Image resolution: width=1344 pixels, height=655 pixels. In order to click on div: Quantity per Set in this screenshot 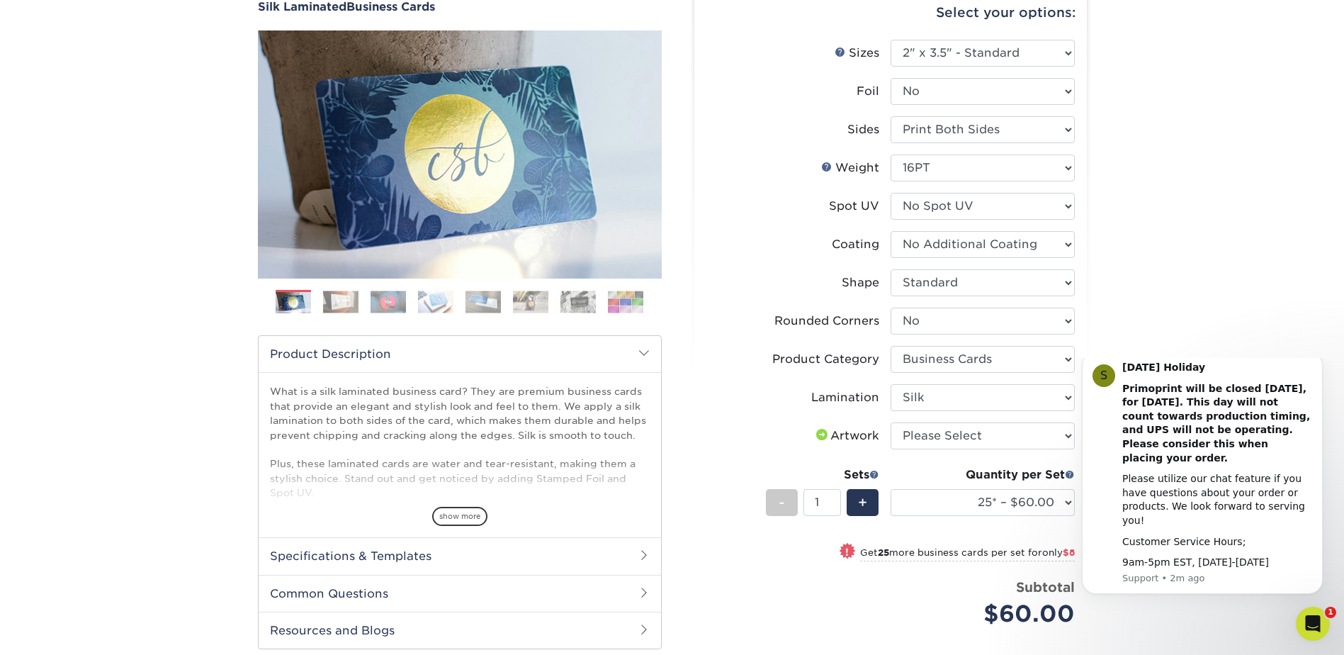, I will do `click(983, 475)`.